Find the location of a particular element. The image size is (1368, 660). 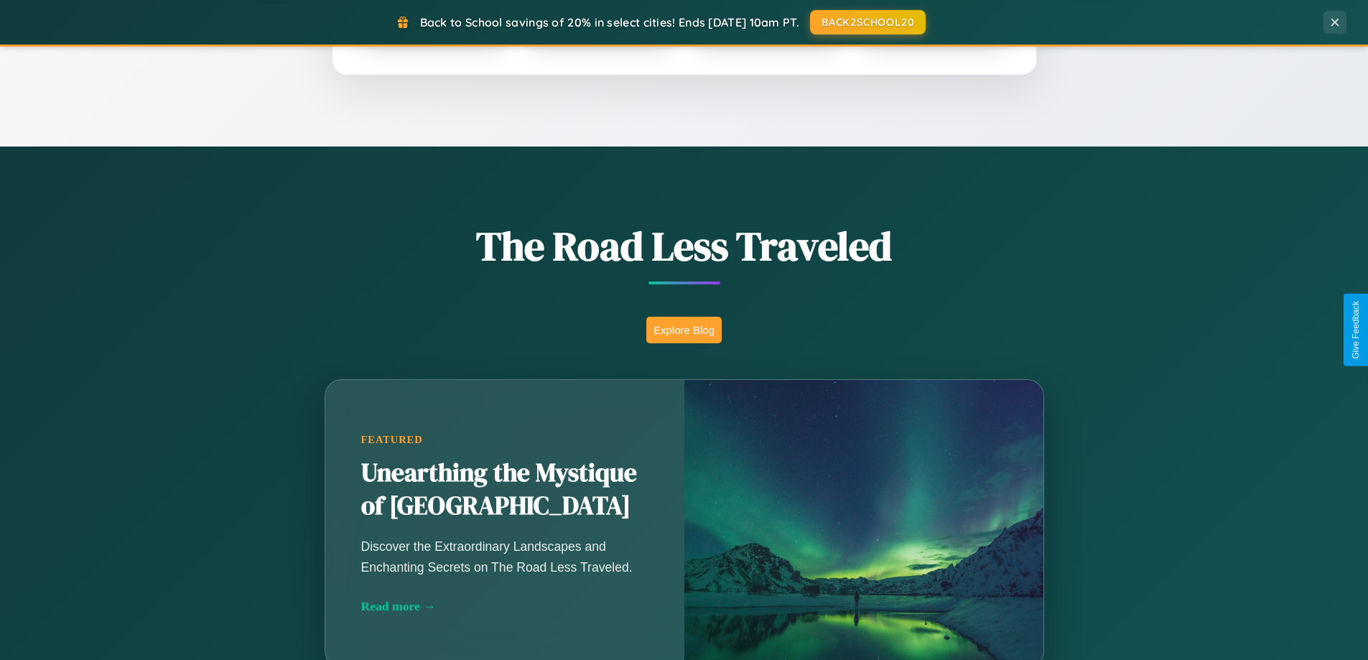

div: Featured is located at coordinates (505, 439).